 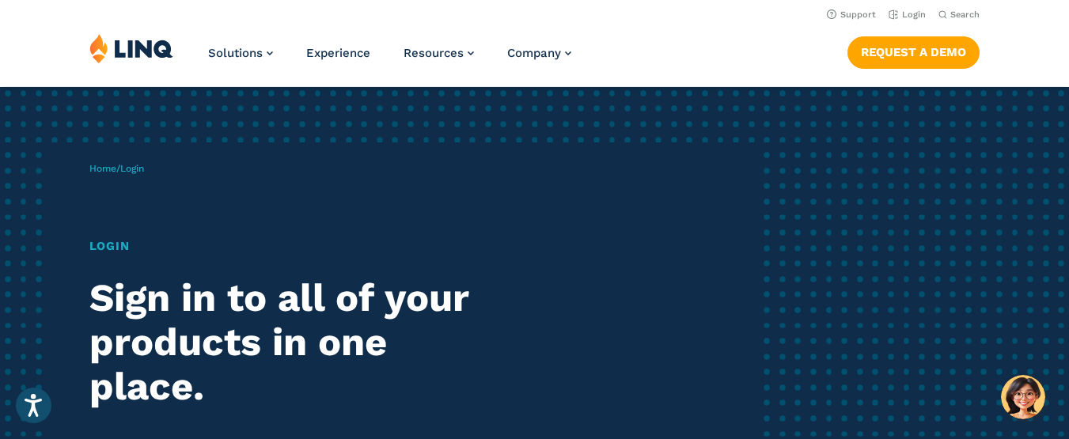 What do you see at coordinates (965, 14) in the screenshot?
I see `span: Search` at bounding box center [965, 14].